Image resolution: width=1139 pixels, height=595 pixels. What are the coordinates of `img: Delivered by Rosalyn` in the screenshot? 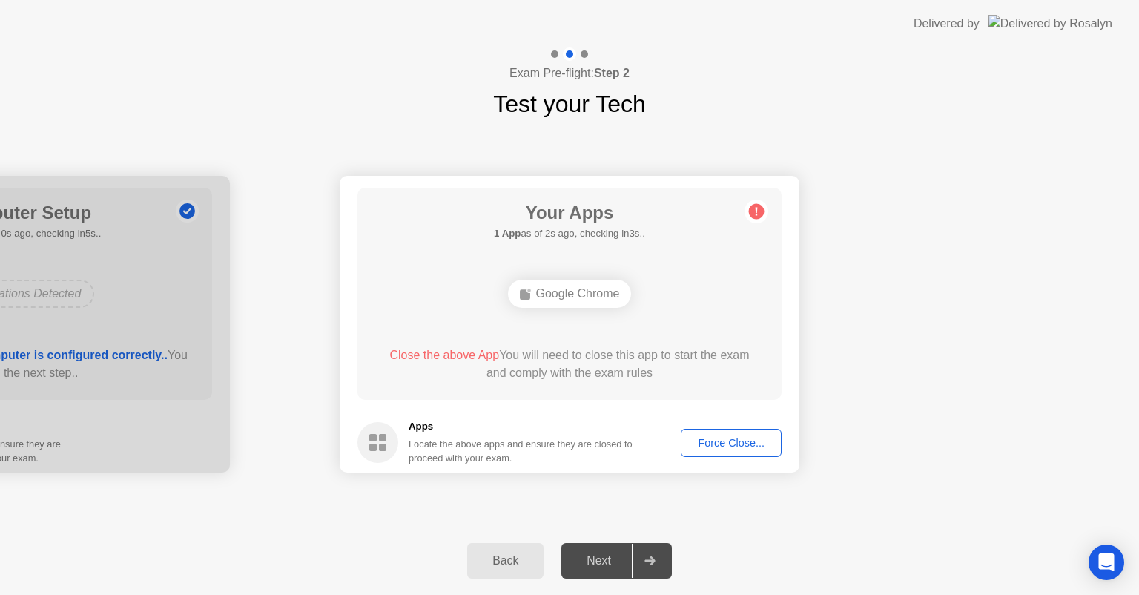 It's located at (1050, 23).